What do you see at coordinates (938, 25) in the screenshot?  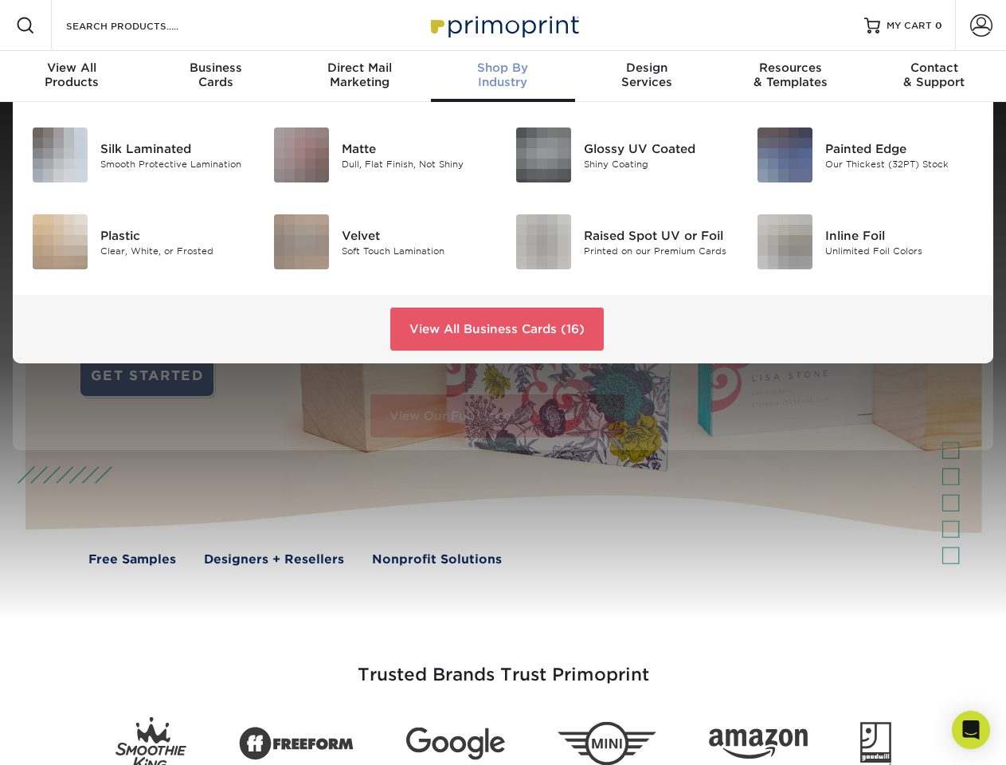 I see `span: 0` at bounding box center [938, 25].